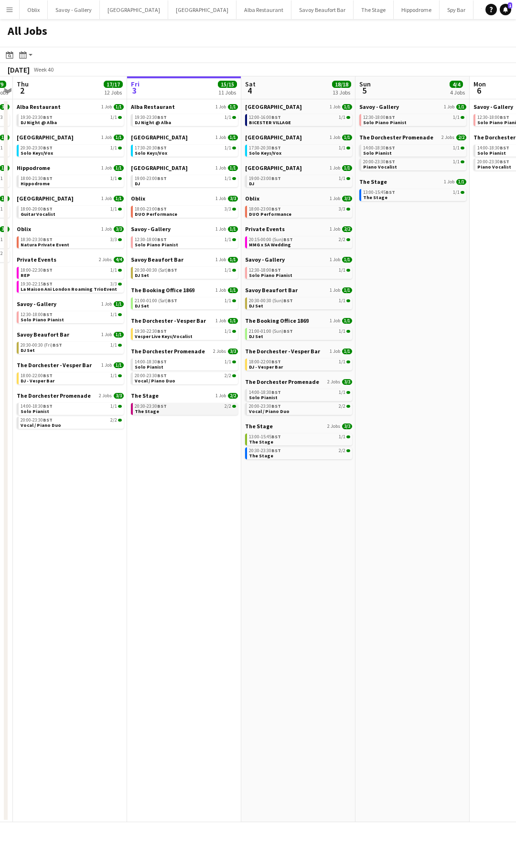 This screenshot has width=516, height=847. Describe the element at coordinates (184, 241) in the screenshot. I see `div: Savoy - Gallery1 Job1/112:30-18:00BST1/1Solo Piano Pianist` at that location.